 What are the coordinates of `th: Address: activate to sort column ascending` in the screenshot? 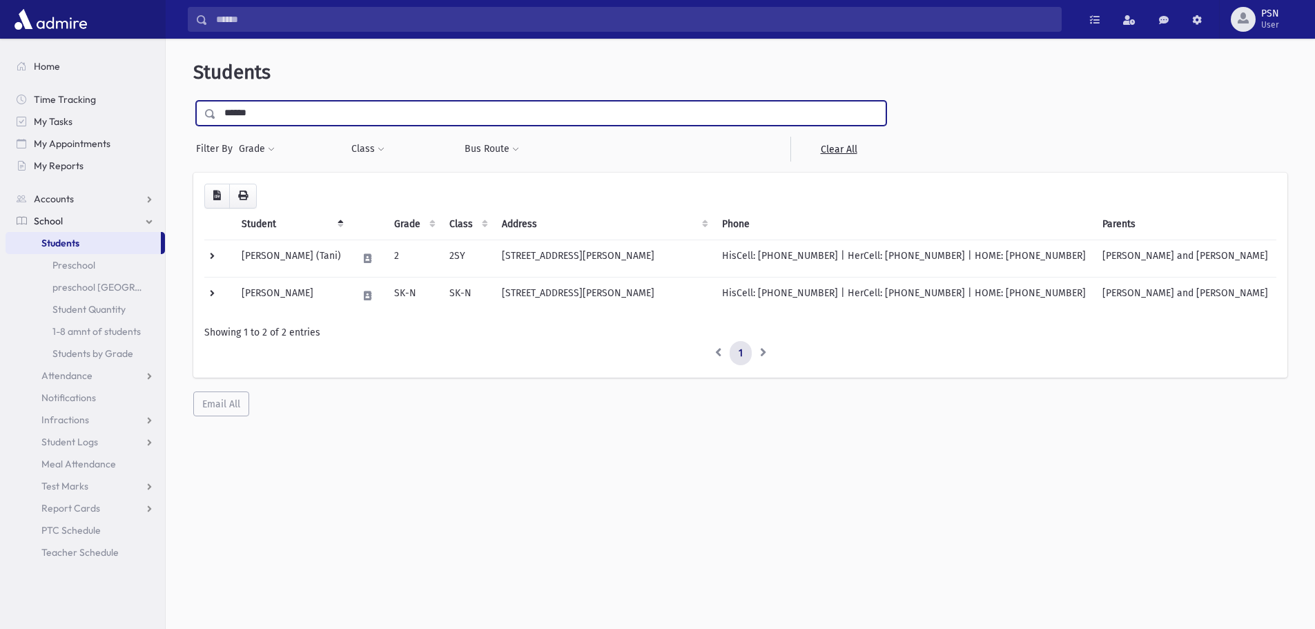 It's located at (603, 224).